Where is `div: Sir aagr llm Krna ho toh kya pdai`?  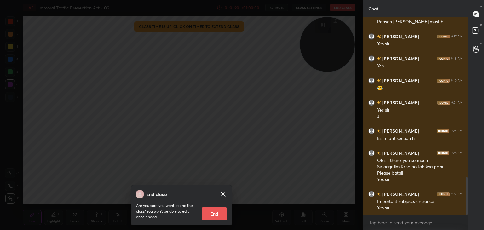 div: Sir aagr llm Krna ho toh kya pdai is located at coordinates (420, 167).